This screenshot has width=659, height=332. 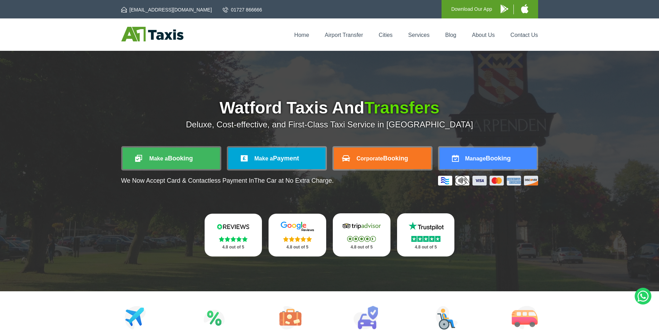 I want to click on img: Minibus, so click(x=525, y=317).